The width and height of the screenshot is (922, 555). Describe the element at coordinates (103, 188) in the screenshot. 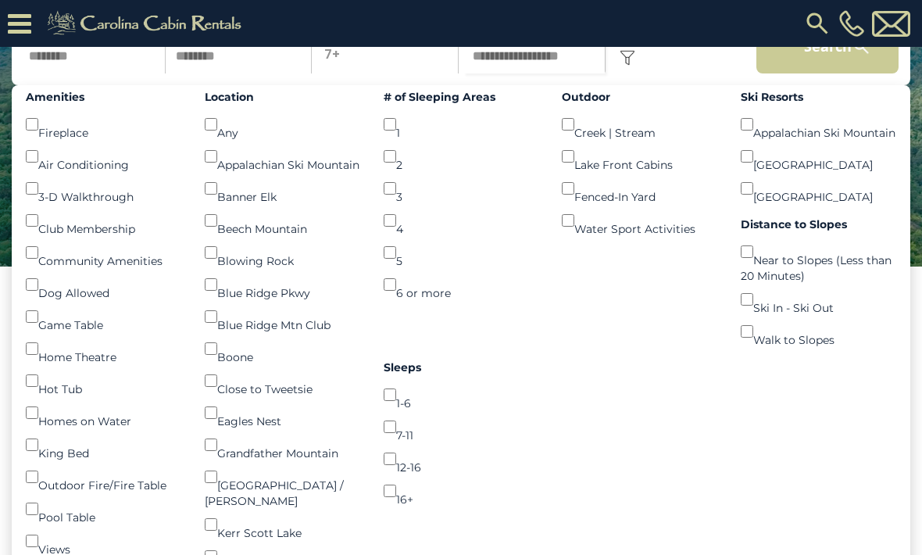

I see `div: 3-D Walkthrough` at that location.